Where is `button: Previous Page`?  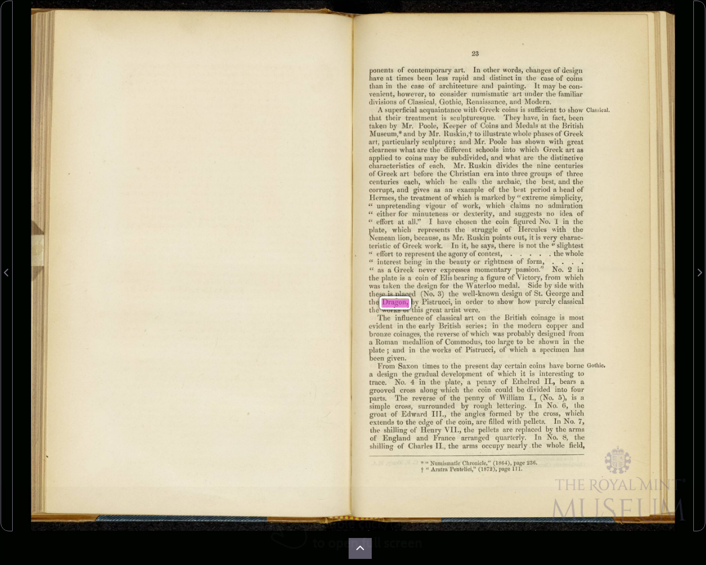 button: Previous Page is located at coordinates (7, 266).